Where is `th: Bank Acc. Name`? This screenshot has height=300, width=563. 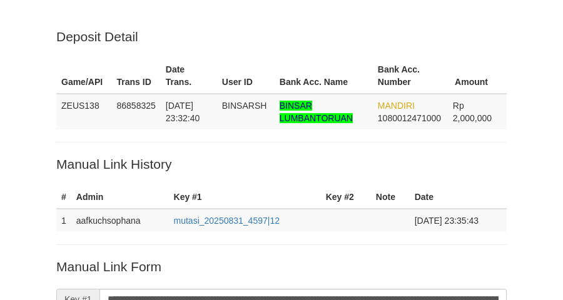 th: Bank Acc. Name is located at coordinates (324, 76).